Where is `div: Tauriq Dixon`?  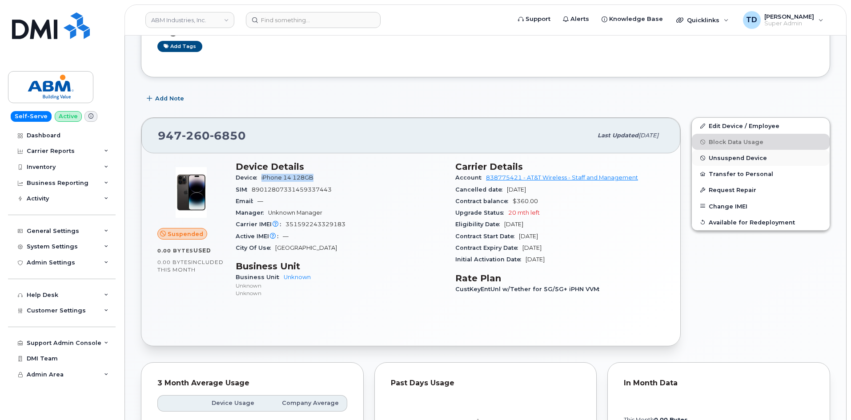 div: Tauriq Dixon is located at coordinates (783, 20).